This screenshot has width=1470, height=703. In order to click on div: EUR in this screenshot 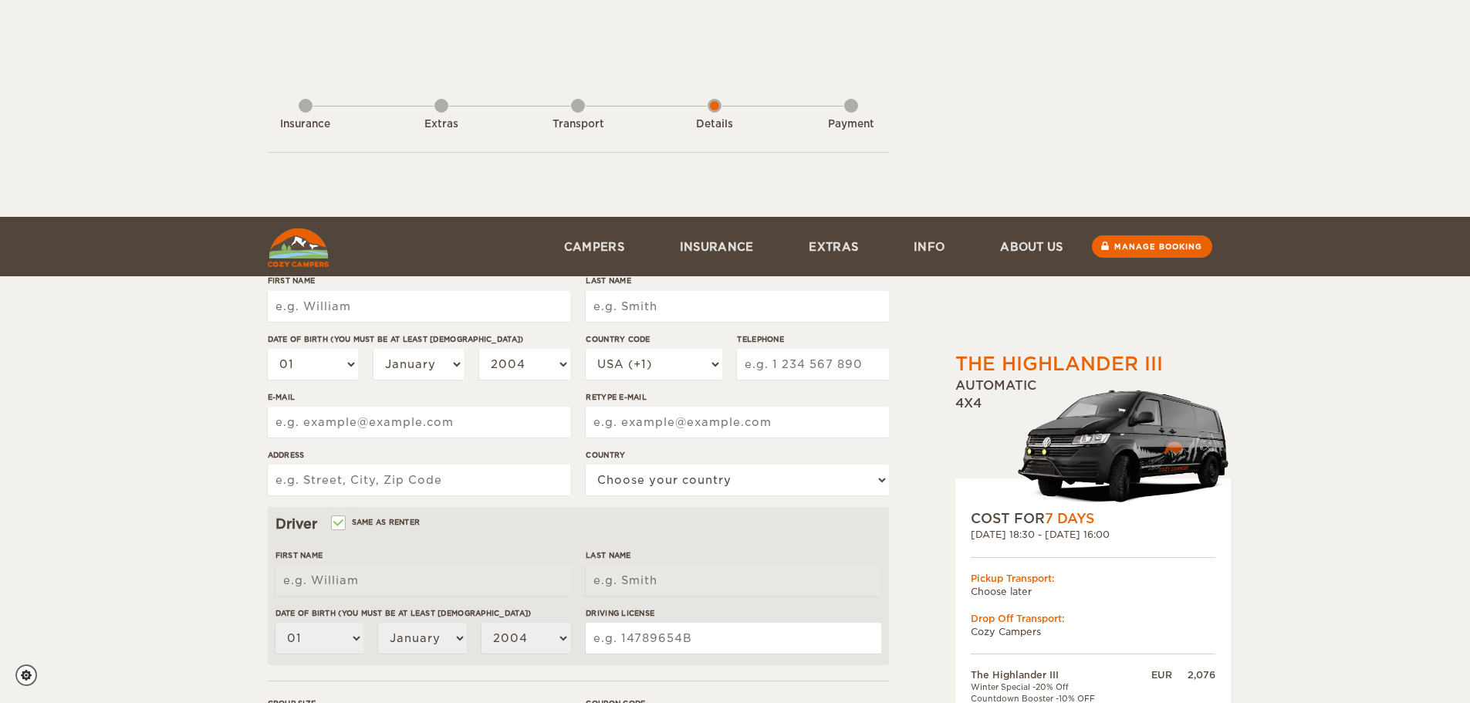, I will do `click(1153, 674)`.